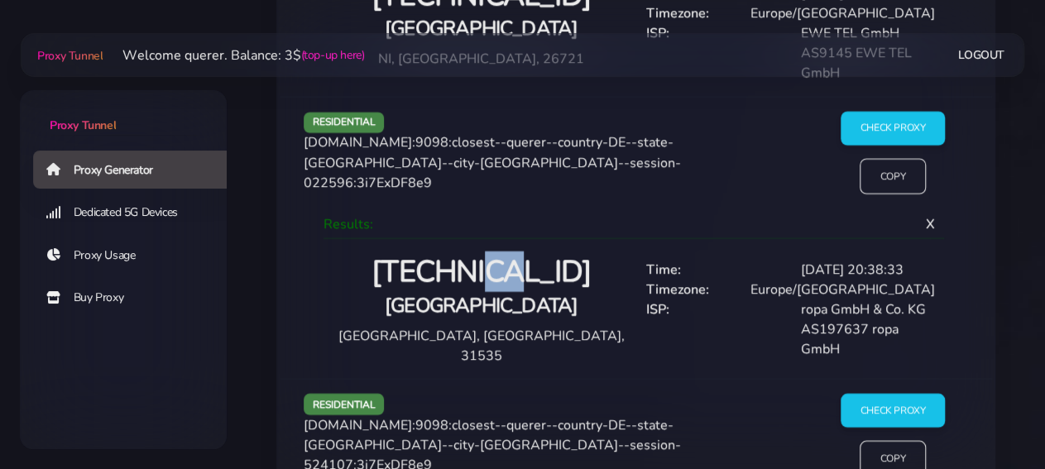 This screenshot has width=1045, height=469. I want to click on div: ropa GmbH & Co. KG, so click(867, 309).